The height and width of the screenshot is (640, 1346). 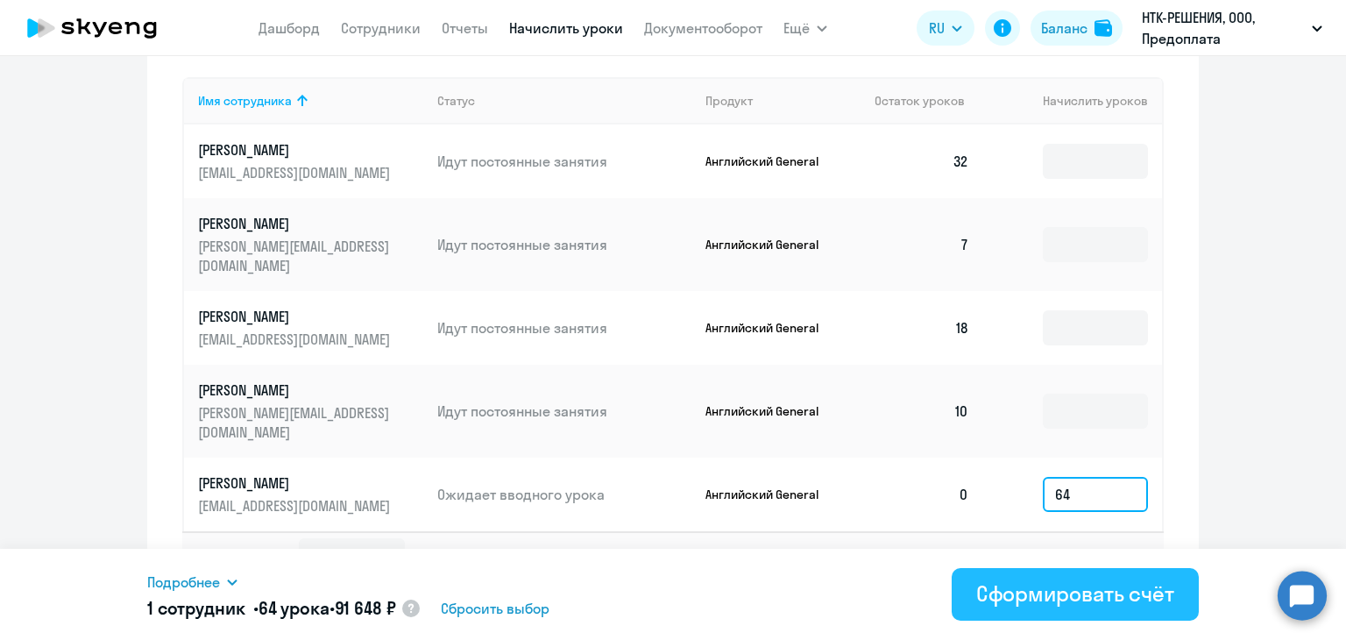 What do you see at coordinates (805, 28) in the screenshot?
I see `button: Ещё` at bounding box center [805, 28].